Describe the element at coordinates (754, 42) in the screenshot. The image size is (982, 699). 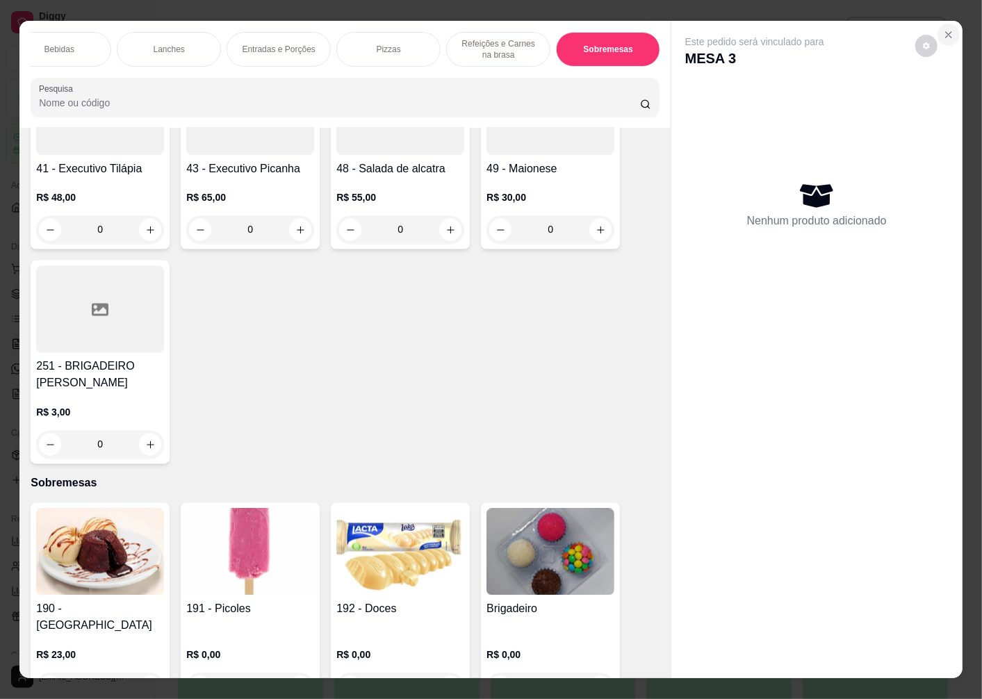
I see `p: Este pedido será vinculado para` at that location.